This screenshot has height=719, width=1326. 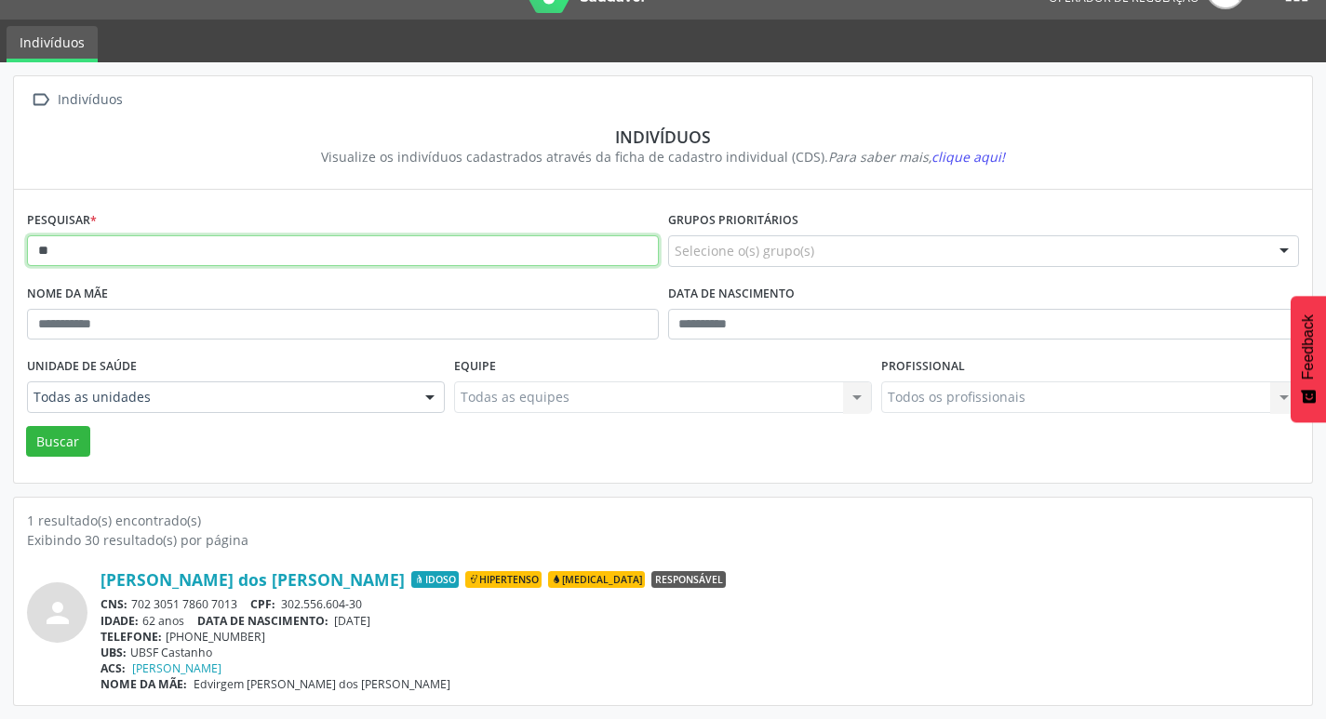 What do you see at coordinates (503, 580) in the screenshot?
I see `span: Hipertenso` at bounding box center [503, 580].